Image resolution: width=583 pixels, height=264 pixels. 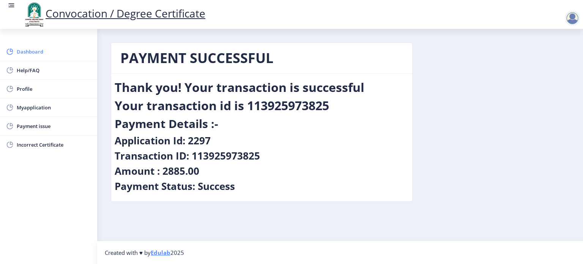 What do you see at coordinates (54, 126) in the screenshot?
I see `span: Payment issue` at bounding box center [54, 126].